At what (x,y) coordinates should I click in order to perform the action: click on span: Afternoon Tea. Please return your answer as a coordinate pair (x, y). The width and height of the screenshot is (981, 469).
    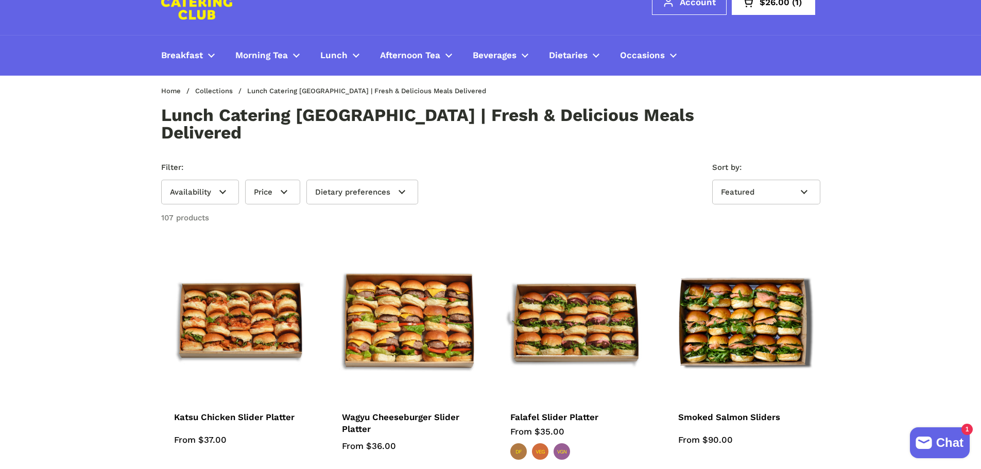
    Looking at the image, I should click on (410, 56).